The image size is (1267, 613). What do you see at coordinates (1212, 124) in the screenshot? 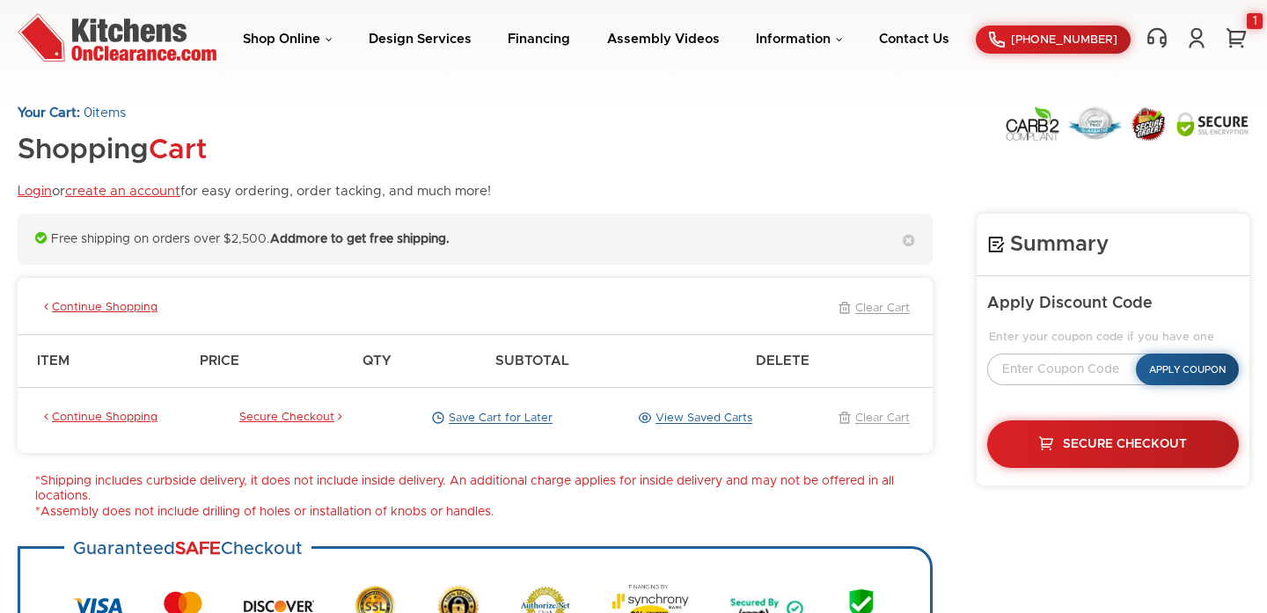
I see `img: Secure SSL Encyption` at bounding box center [1212, 124].